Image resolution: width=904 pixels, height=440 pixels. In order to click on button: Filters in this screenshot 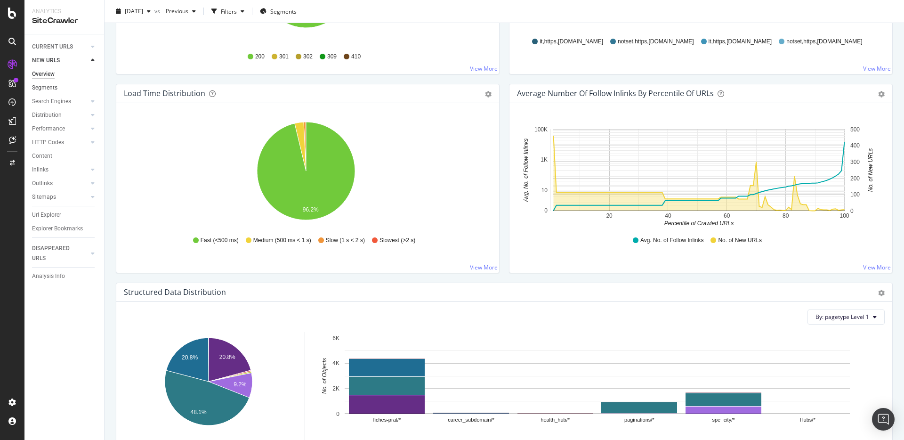, I will do `click(228, 11)`.